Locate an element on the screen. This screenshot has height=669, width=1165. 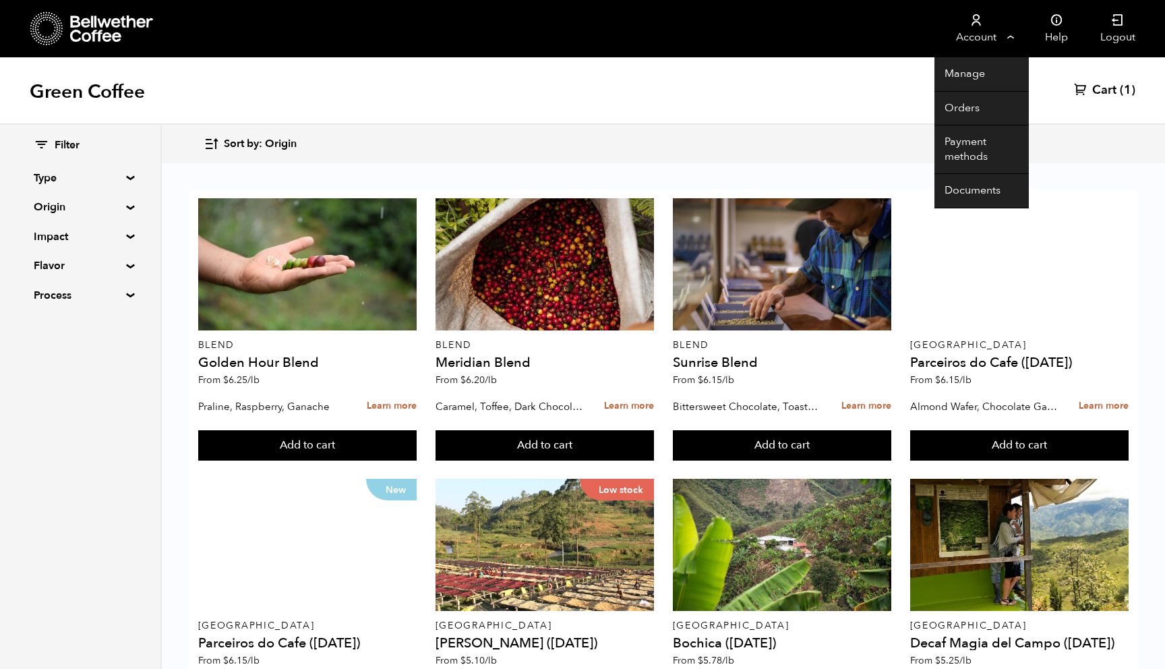
p: New is located at coordinates (391, 489).